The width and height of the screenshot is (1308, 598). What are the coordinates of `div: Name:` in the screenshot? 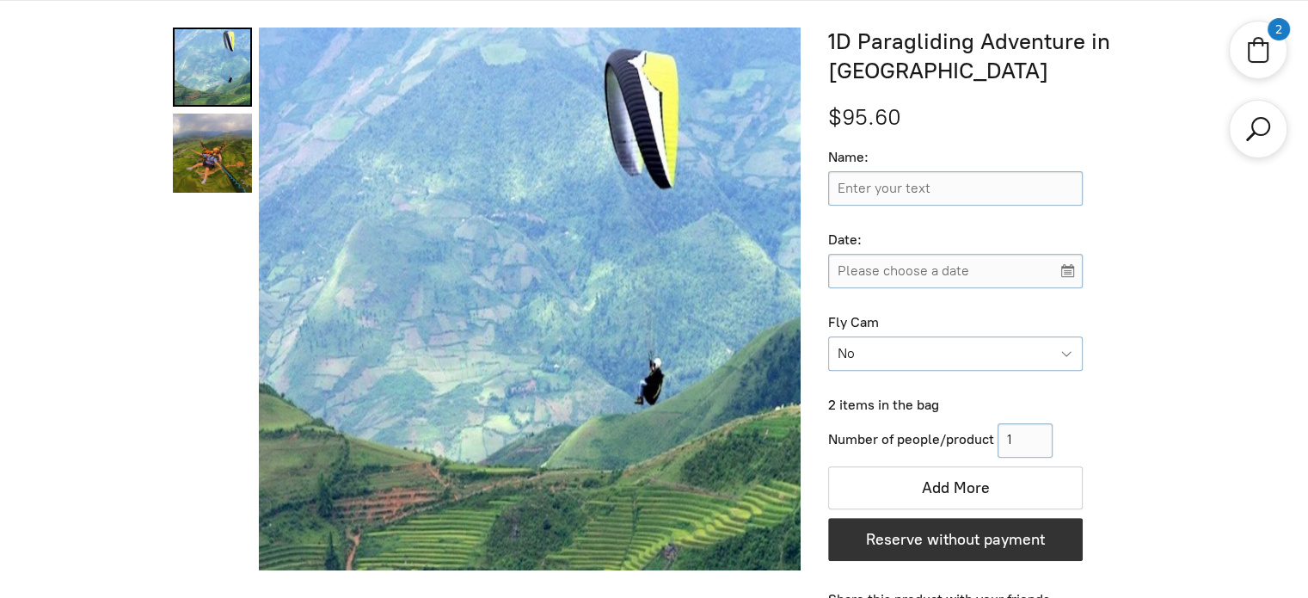 It's located at (956, 157).